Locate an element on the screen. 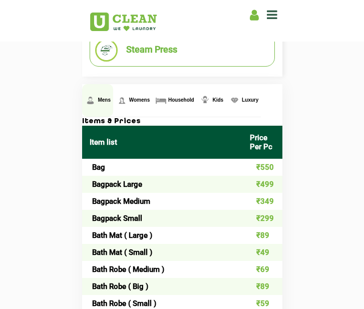 Image resolution: width=364 pixels, height=309 pixels. li: Steam Press is located at coordinates (182, 50).